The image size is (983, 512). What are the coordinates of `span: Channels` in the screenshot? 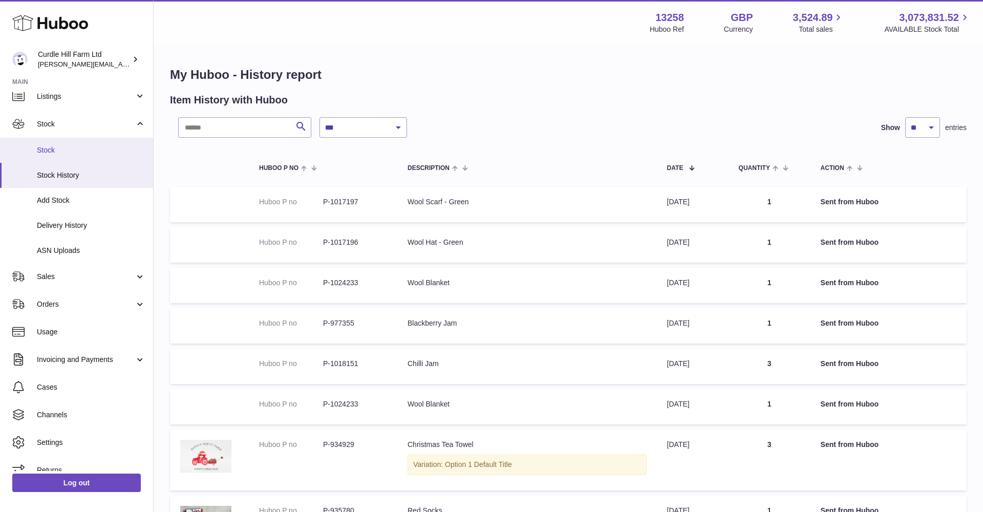 It's located at (91, 415).